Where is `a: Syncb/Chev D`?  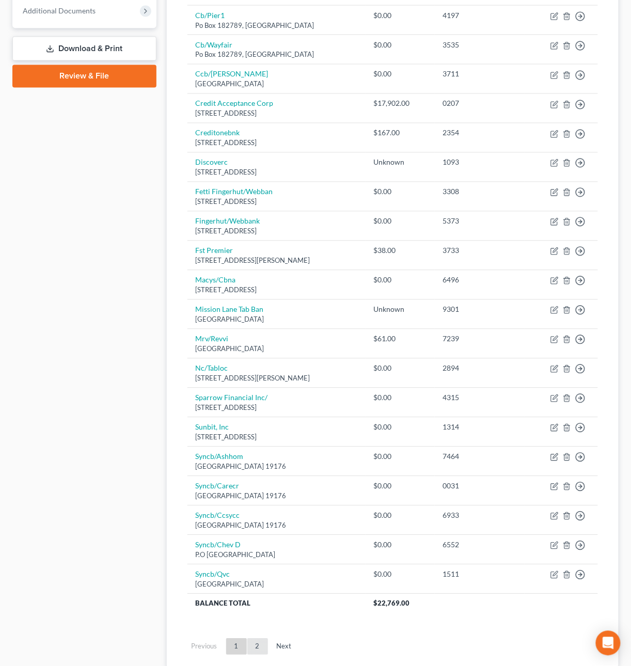
a: Syncb/Chev D is located at coordinates (218, 545).